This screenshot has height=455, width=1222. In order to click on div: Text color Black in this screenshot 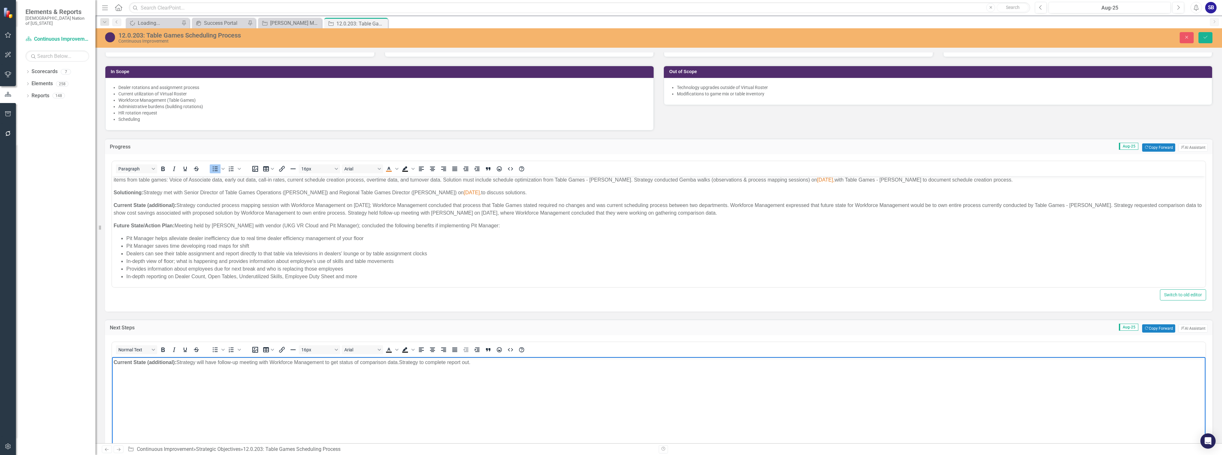, I will do `click(391, 350)`.